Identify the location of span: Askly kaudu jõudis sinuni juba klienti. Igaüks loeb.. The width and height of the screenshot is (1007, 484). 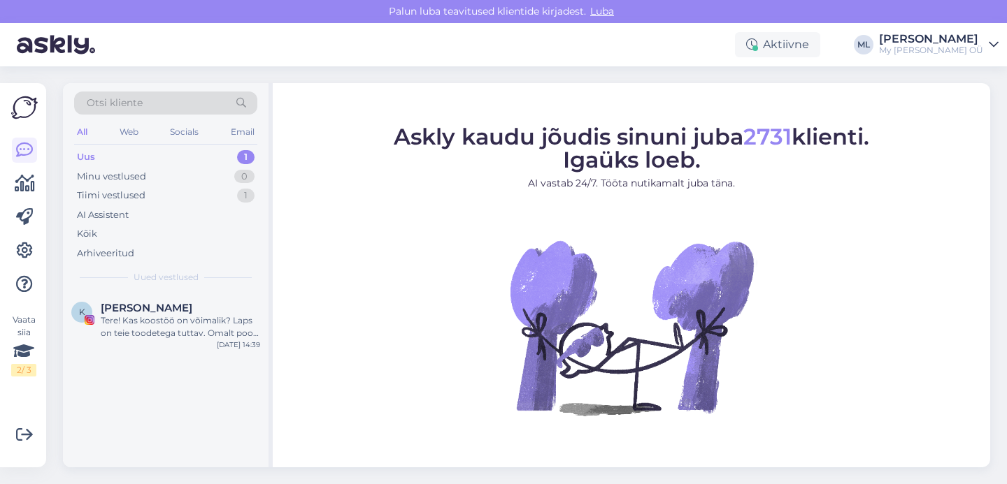
(631, 148).